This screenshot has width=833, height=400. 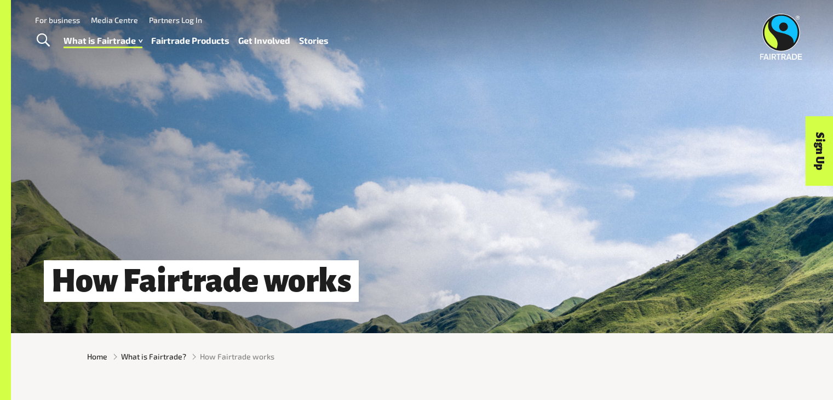 What do you see at coordinates (175, 20) in the screenshot?
I see `a: Partners Log In` at bounding box center [175, 20].